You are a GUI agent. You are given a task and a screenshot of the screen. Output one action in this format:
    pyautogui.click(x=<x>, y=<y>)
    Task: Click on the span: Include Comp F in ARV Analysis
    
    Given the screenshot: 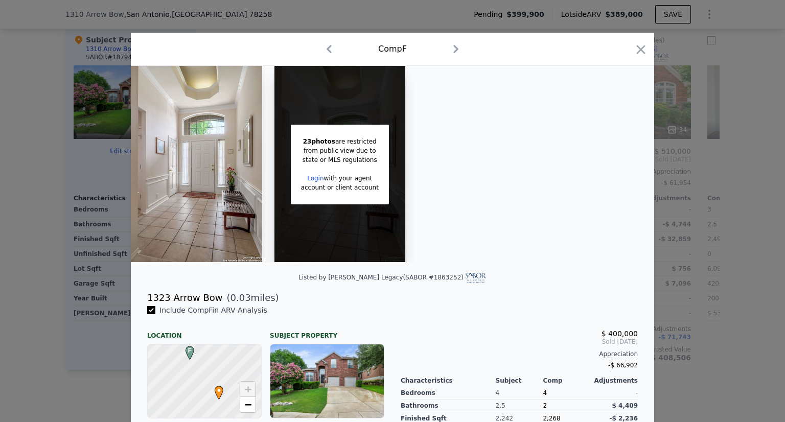 What is the action you would take?
    pyautogui.click(x=213, y=310)
    